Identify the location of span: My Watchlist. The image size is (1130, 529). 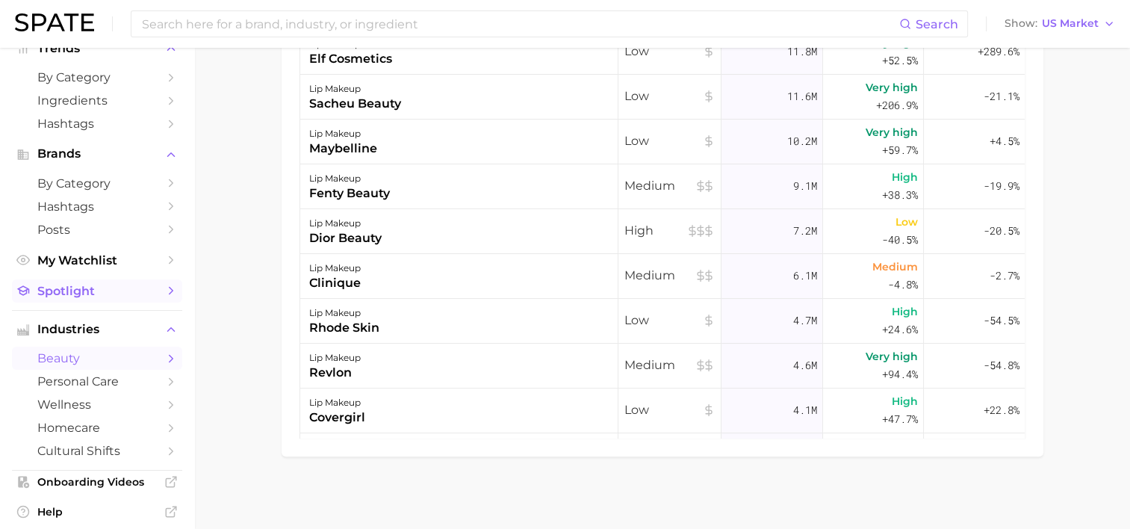
(97, 260).